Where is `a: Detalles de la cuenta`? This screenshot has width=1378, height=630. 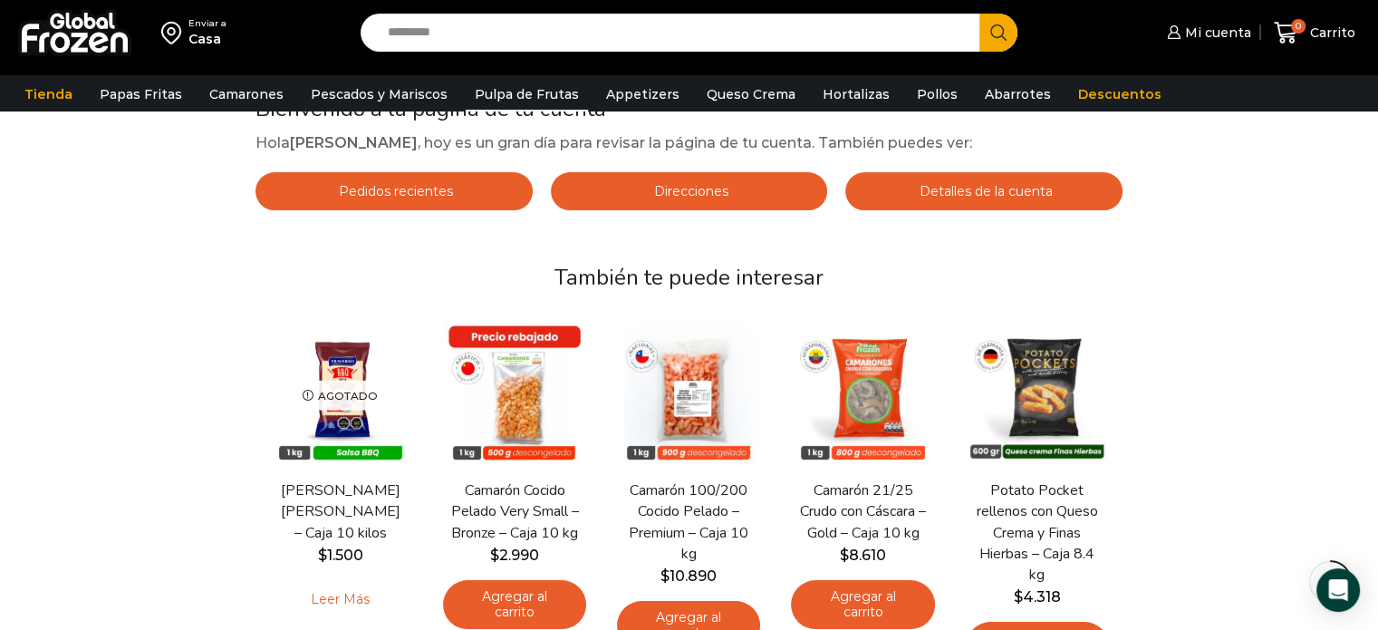 a: Detalles de la cuenta is located at coordinates (984, 191).